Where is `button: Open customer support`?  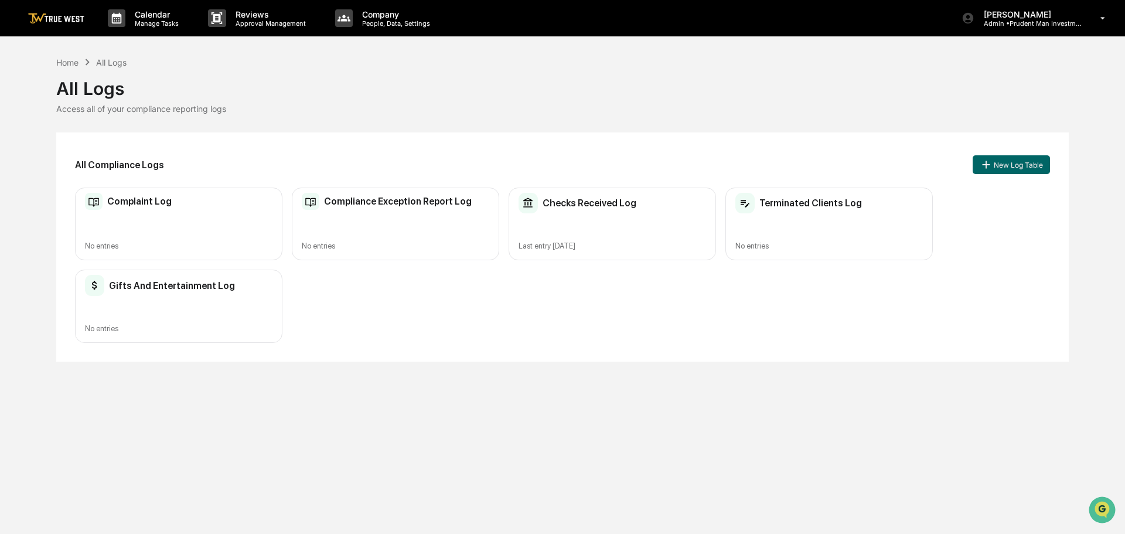
button: Open customer support is located at coordinates (15, 15).